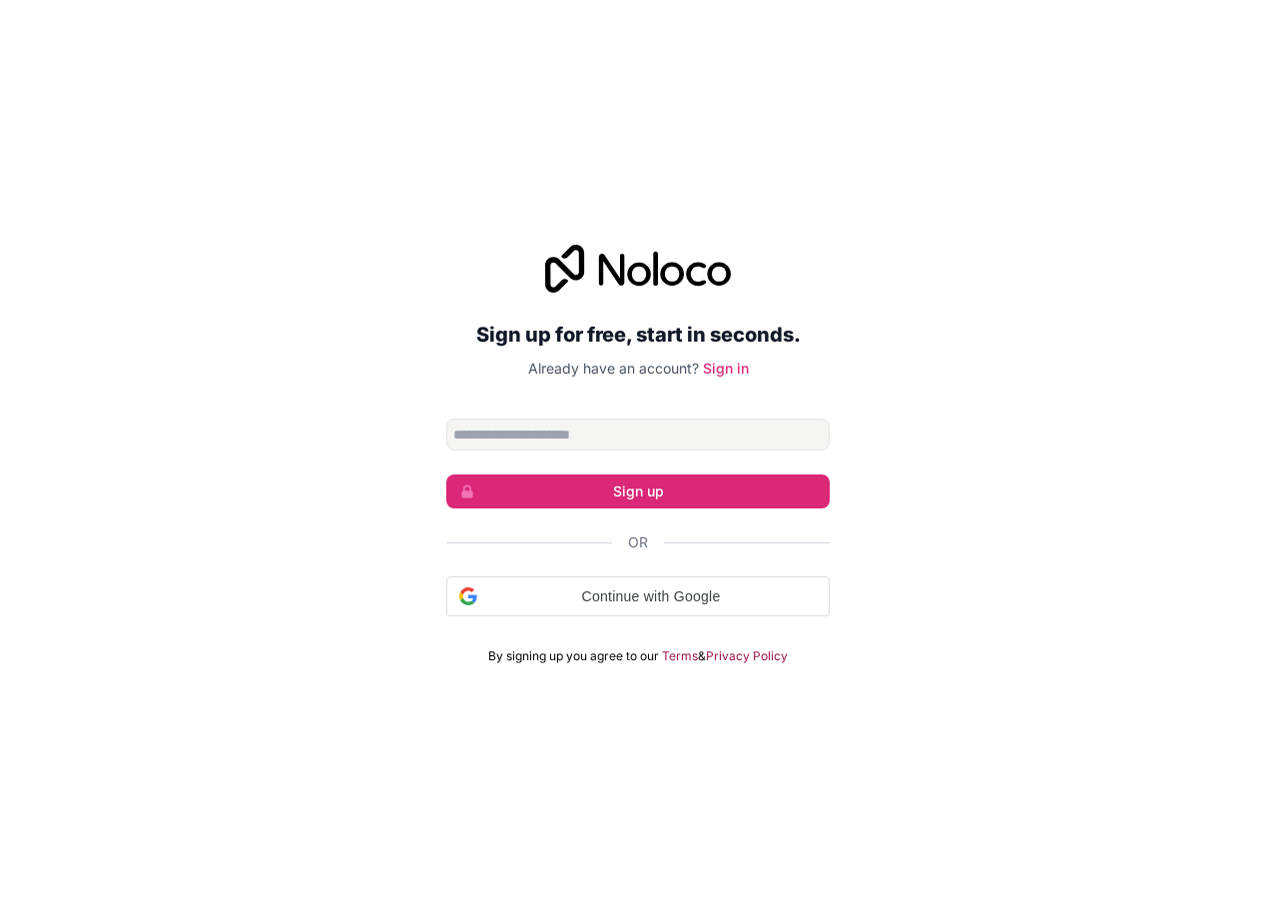  Describe the element at coordinates (638, 334) in the screenshot. I see `h2: Sign up for free, start in seconds.` at that location.